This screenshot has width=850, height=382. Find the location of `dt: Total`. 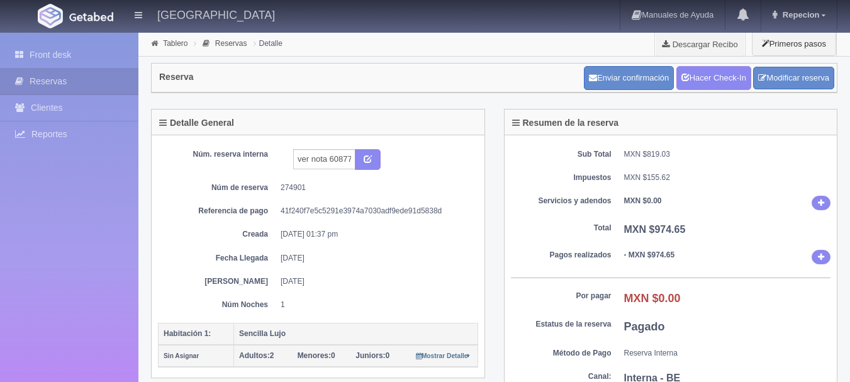

dt: Total is located at coordinates (561, 228).